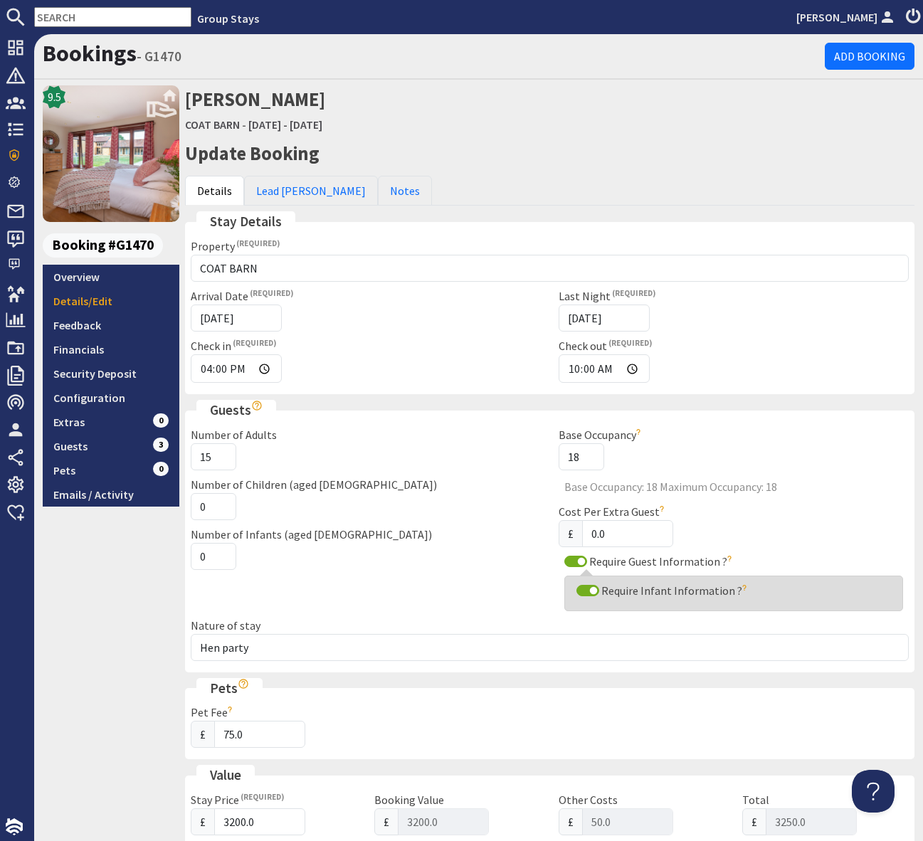 This screenshot has width=923, height=841. Describe the element at coordinates (228, 19) in the screenshot. I see `a: Group Stays` at that location.